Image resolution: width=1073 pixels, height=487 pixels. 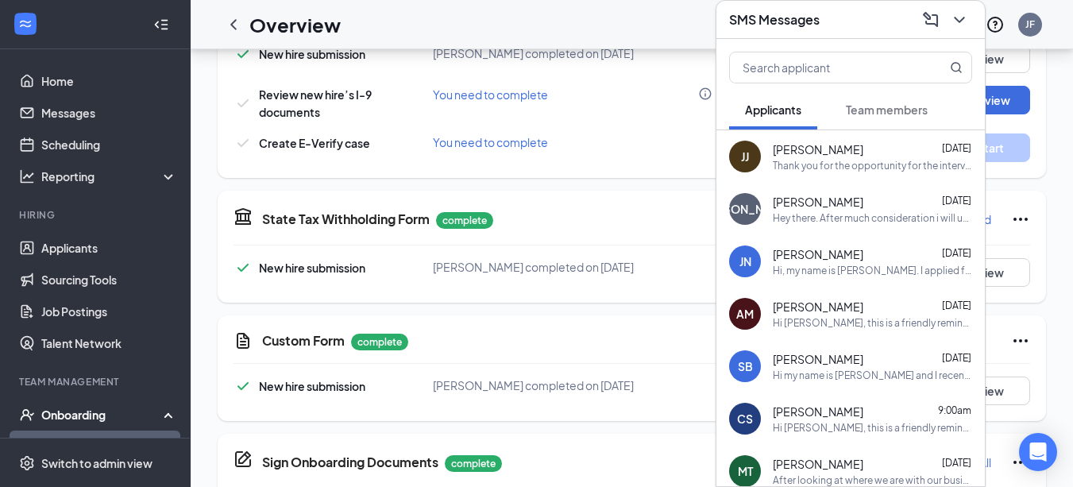 What do you see at coordinates (872, 480) in the screenshot?
I see `div: After looking at where we are with our business and having needs between the two stores, $18 (at ...` at bounding box center [872, 480].